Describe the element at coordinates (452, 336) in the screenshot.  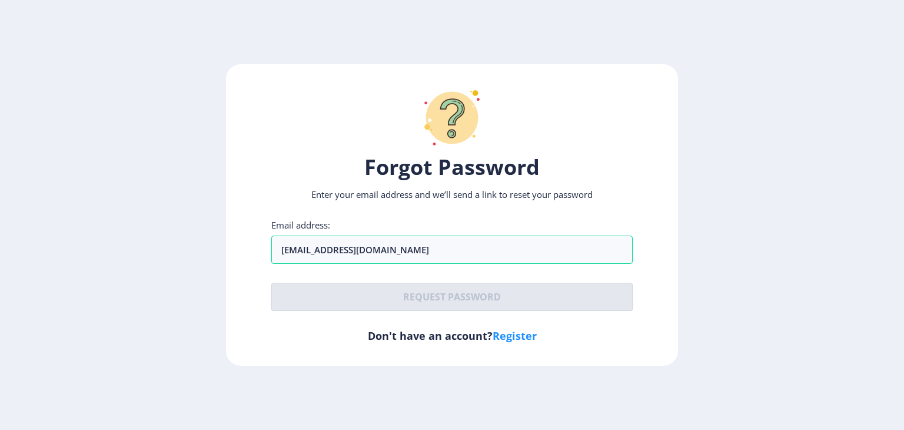
I see `h6: Don't have an account?` at that location.